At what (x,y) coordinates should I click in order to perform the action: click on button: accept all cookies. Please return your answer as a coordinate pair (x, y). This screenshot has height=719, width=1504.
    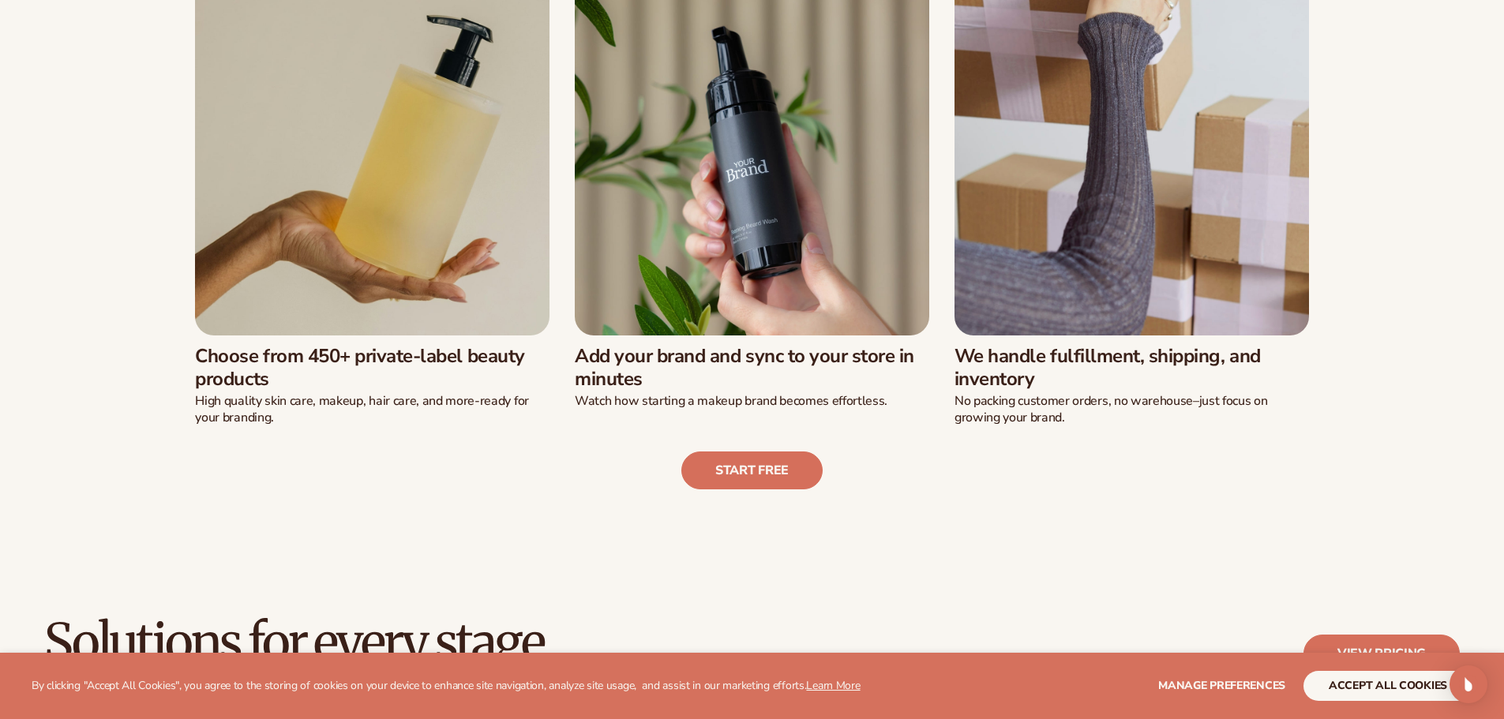
    Looking at the image, I should click on (1388, 686).